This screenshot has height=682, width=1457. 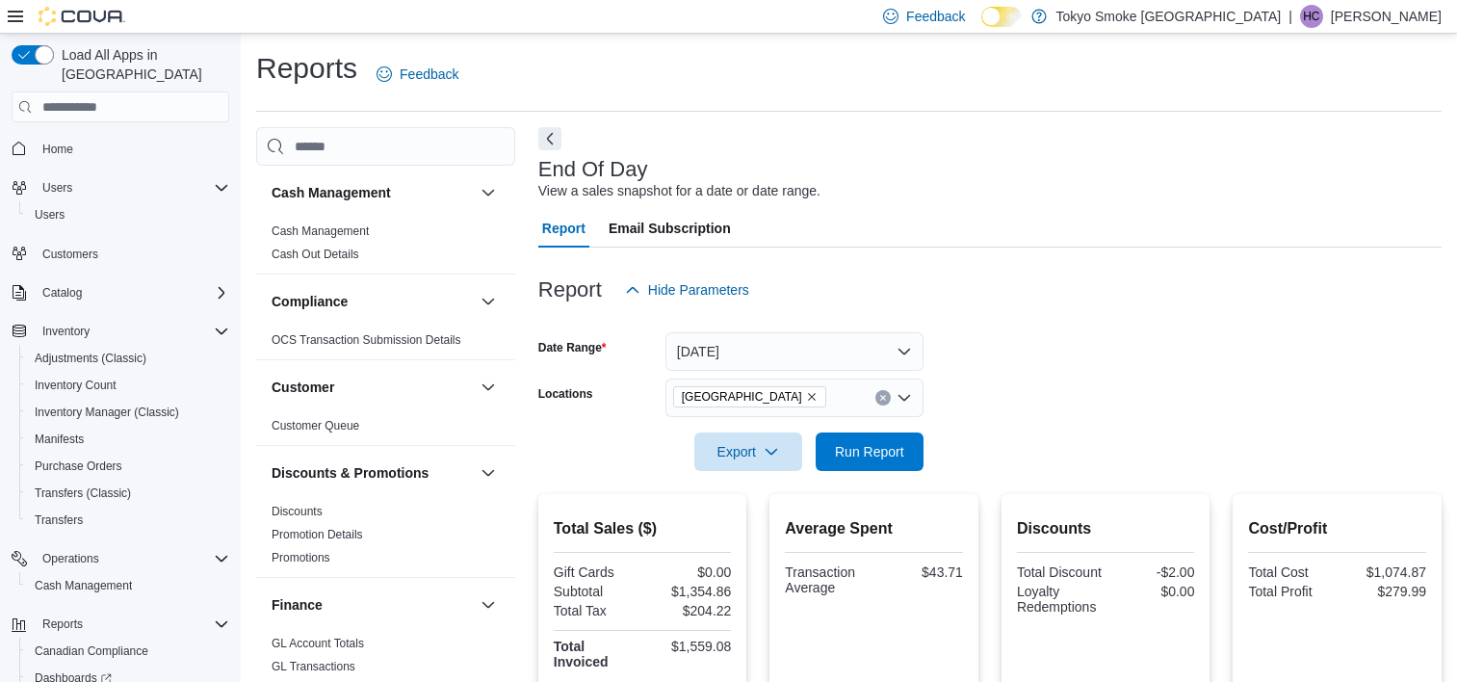 What do you see at coordinates (331, 193) in the screenshot?
I see `h3: Cash Management` at bounding box center [331, 193].